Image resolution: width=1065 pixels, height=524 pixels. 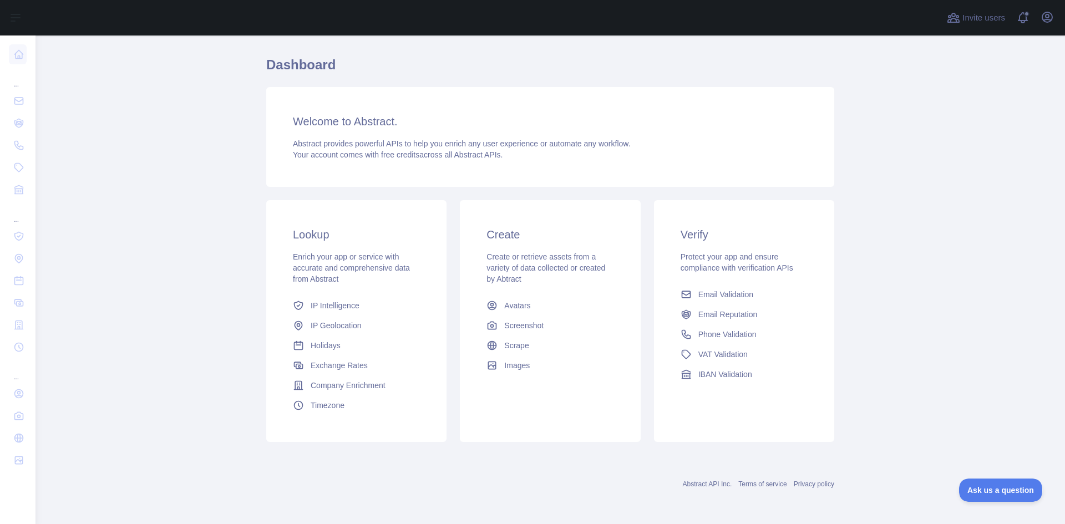 I want to click on a: VAT Validation, so click(x=744, y=354).